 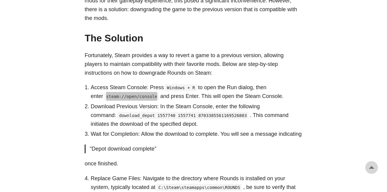 I want to click on code: steam://open/console, so click(x=131, y=96).